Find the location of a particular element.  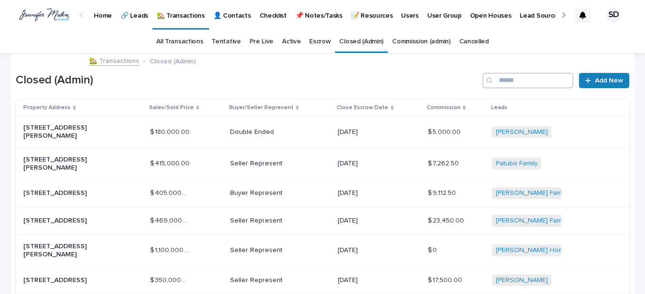

img: wuAGYP89SDOeM5CITrc5 is located at coordinates (44, 15).